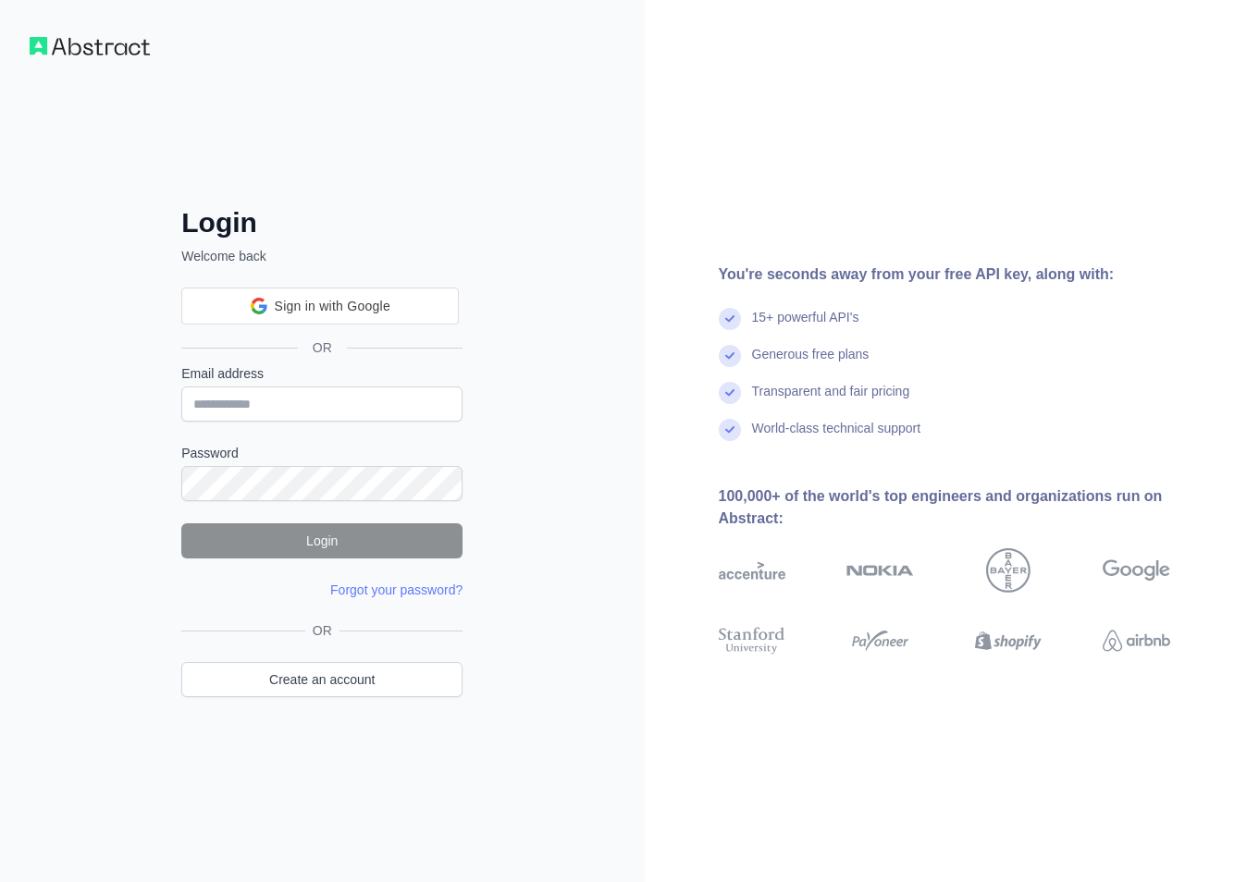  Describe the element at coordinates (880, 641) in the screenshot. I see `img: payoneer` at that location.